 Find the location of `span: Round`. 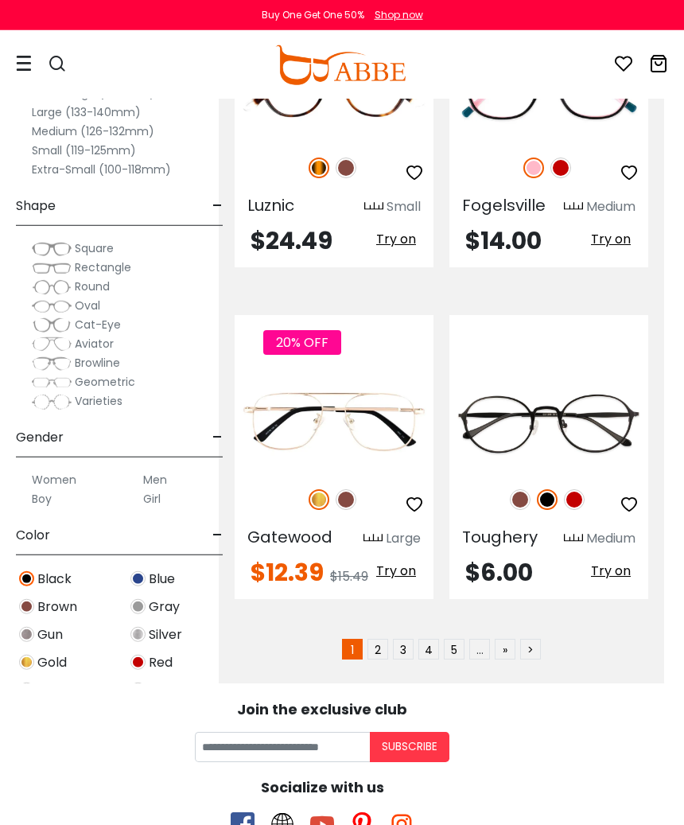

span: Round is located at coordinates (92, 286).